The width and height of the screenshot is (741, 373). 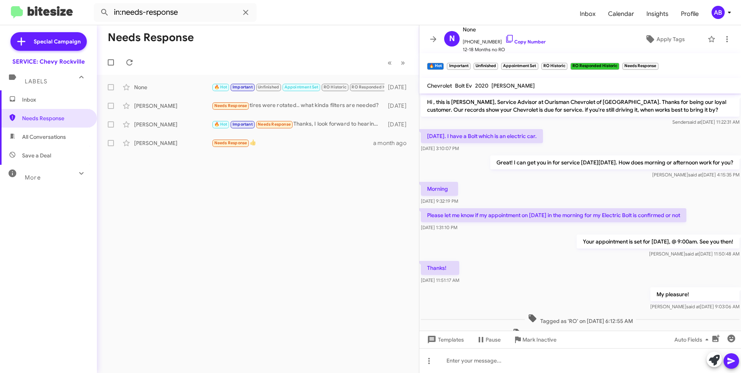 I want to click on div: None, so click(x=173, y=87).